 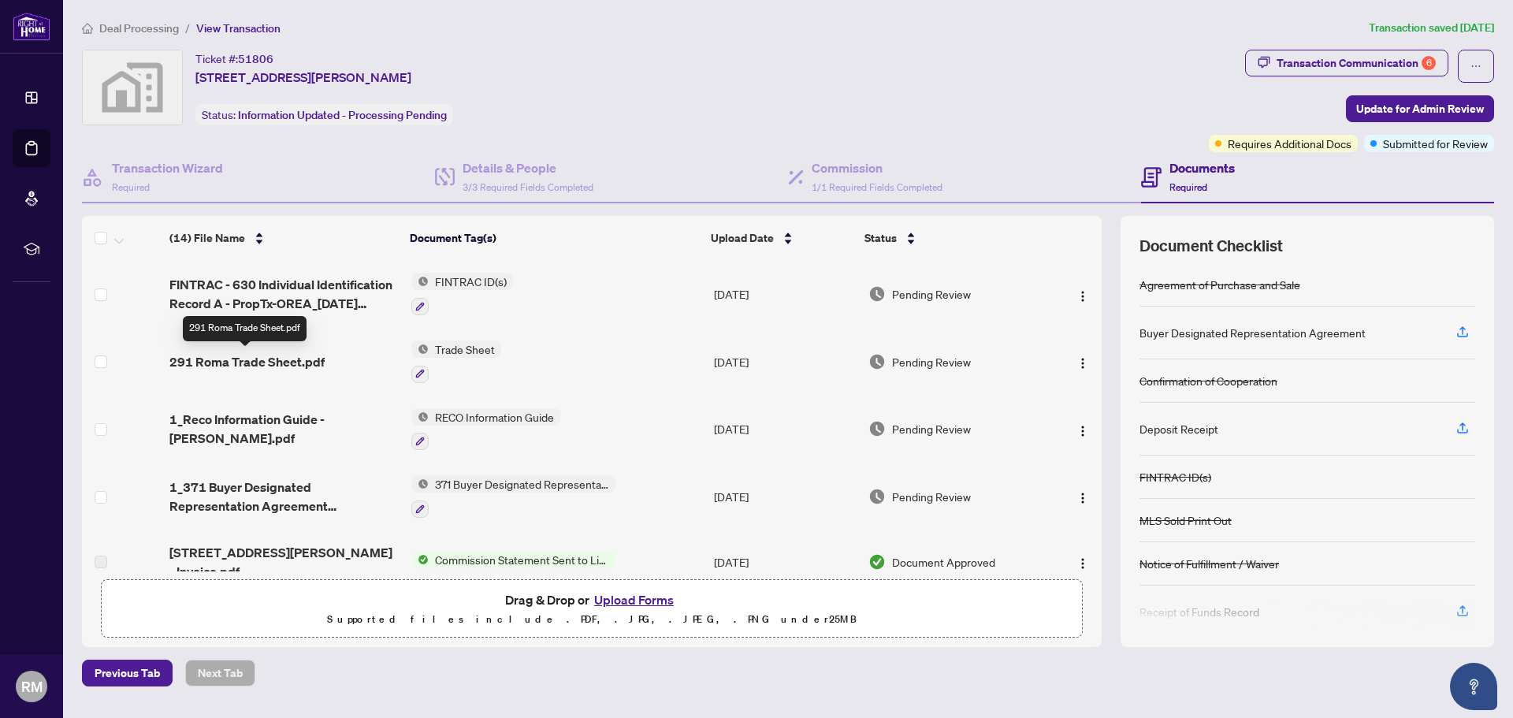 What do you see at coordinates (1185, 520) in the screenshot?
I see `div: MLS Sold Print Out` at bounding box center [1185, 520].